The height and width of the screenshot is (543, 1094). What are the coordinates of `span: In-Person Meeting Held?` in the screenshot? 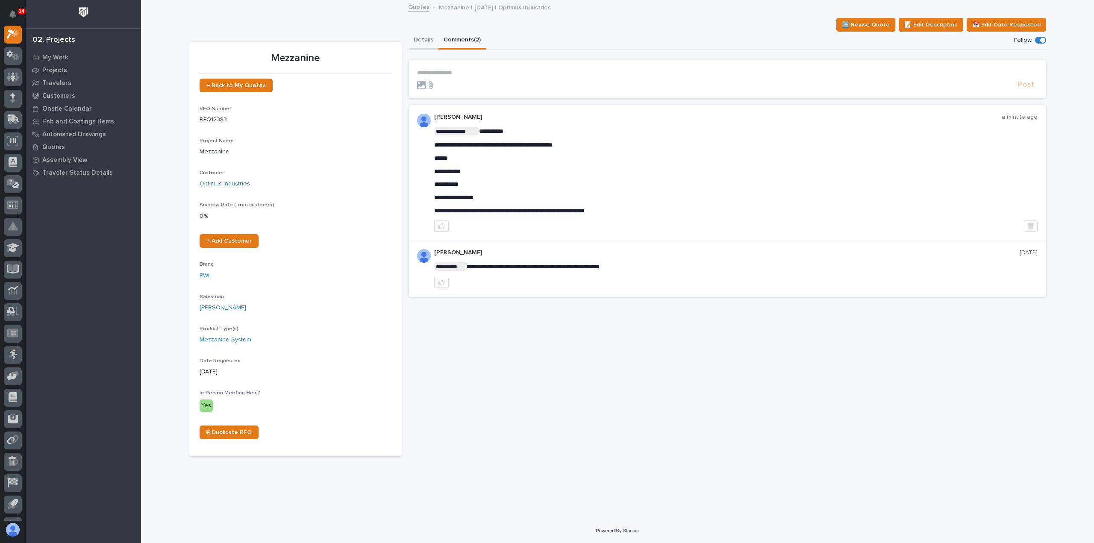 It's located at (230, 393).